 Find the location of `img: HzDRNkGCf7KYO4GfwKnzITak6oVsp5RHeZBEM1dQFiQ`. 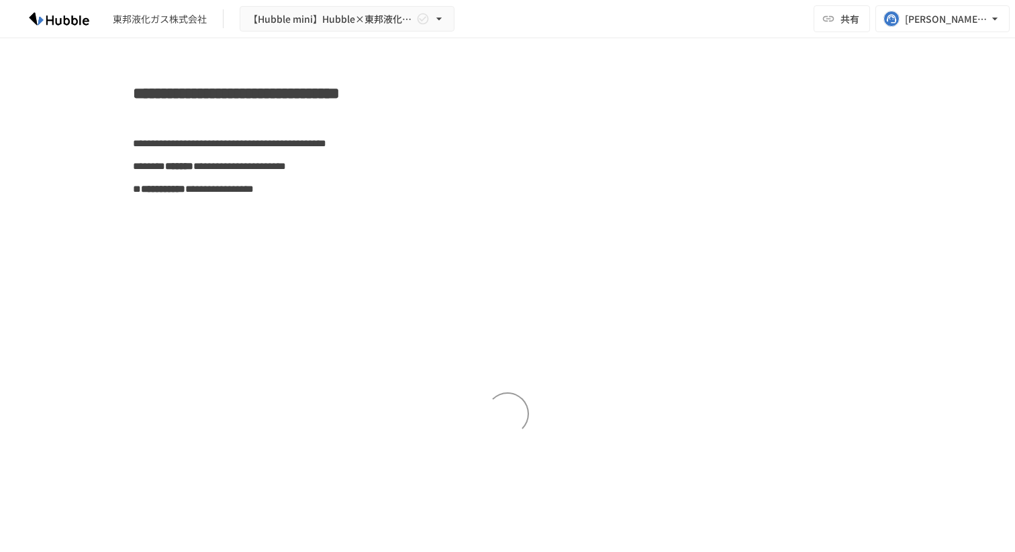

img: HzDRNkGCf7KYO4GfwKnzITak6oVsp5RHeZBEM1dQFiQ is located at coordinates (59, 19).